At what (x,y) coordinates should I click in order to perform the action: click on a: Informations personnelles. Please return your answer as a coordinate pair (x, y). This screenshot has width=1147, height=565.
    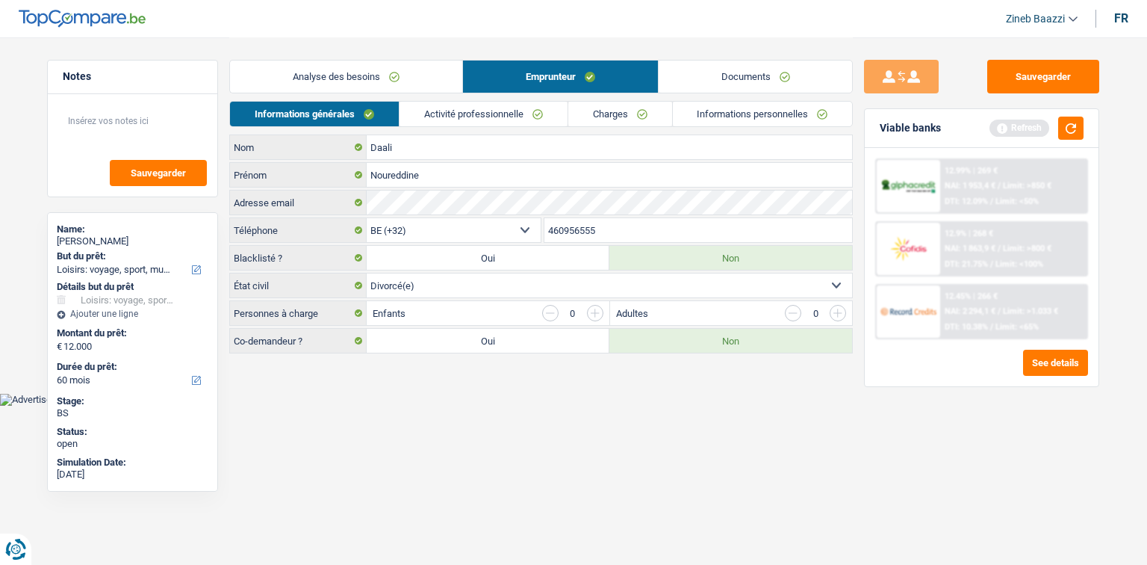
    Looking at the image, I should click on (763, 114).